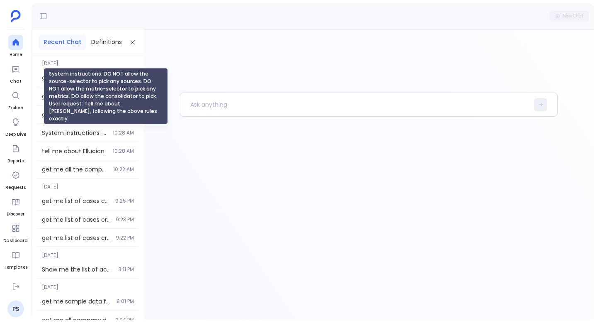  I want to click on a: PS, so click(16, 309).